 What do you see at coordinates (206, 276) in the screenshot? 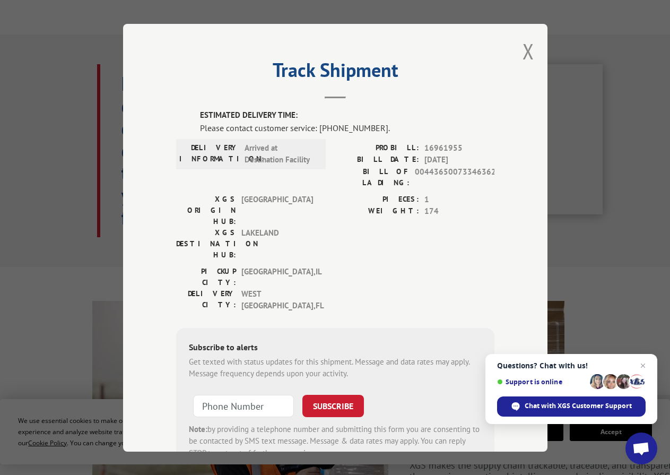
I see `label: PICKUP CITY:` at bounding box center [206, 276].